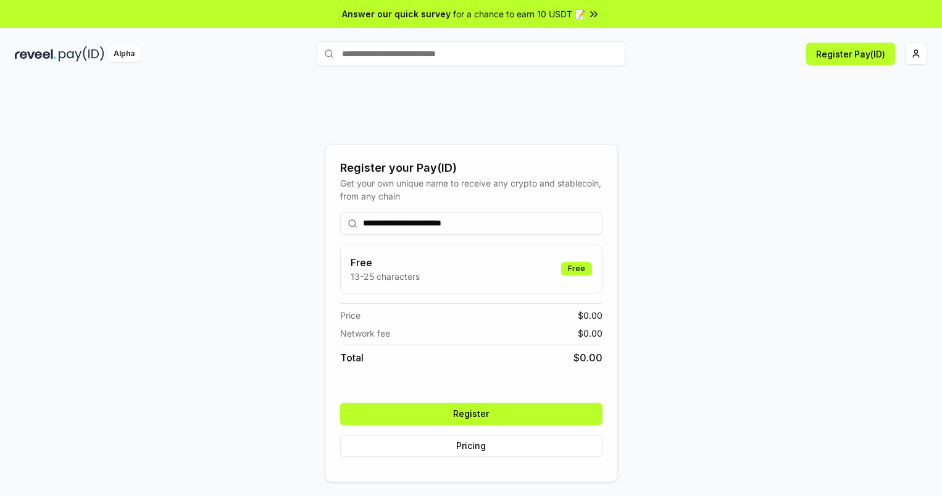 Image resolution: width=942 pixels, height=496 pixels. I want to click on span: Total, so click(352, 357).